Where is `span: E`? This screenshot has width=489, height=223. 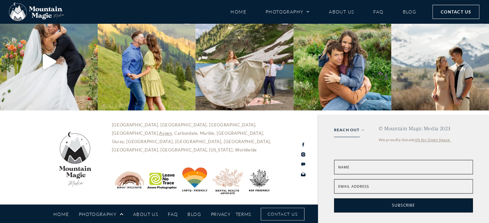 span: E is located at coordinates (339, 186).